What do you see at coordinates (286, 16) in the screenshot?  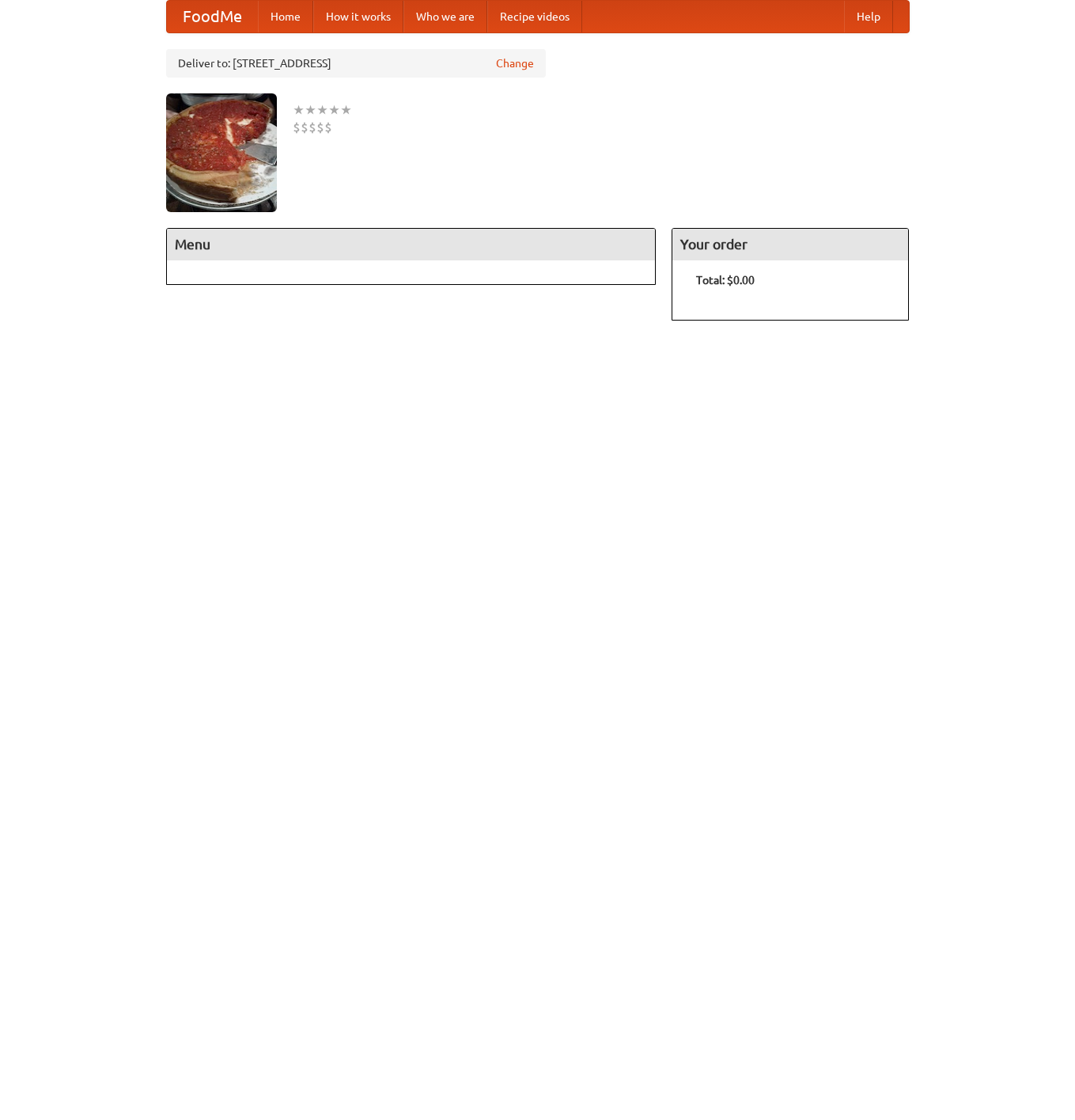 I see `a: Home` at bounding box center [286, 16].